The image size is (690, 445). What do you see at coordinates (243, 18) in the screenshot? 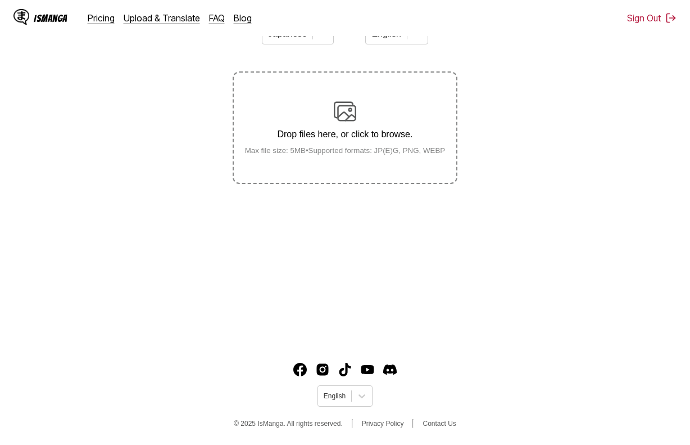
I see `a: Blog` at bounding box center [243, 18].